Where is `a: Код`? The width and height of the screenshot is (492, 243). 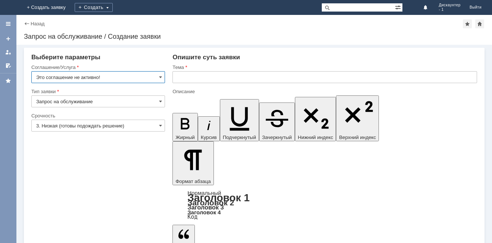
a: Код is located at coordinates (192, 217).